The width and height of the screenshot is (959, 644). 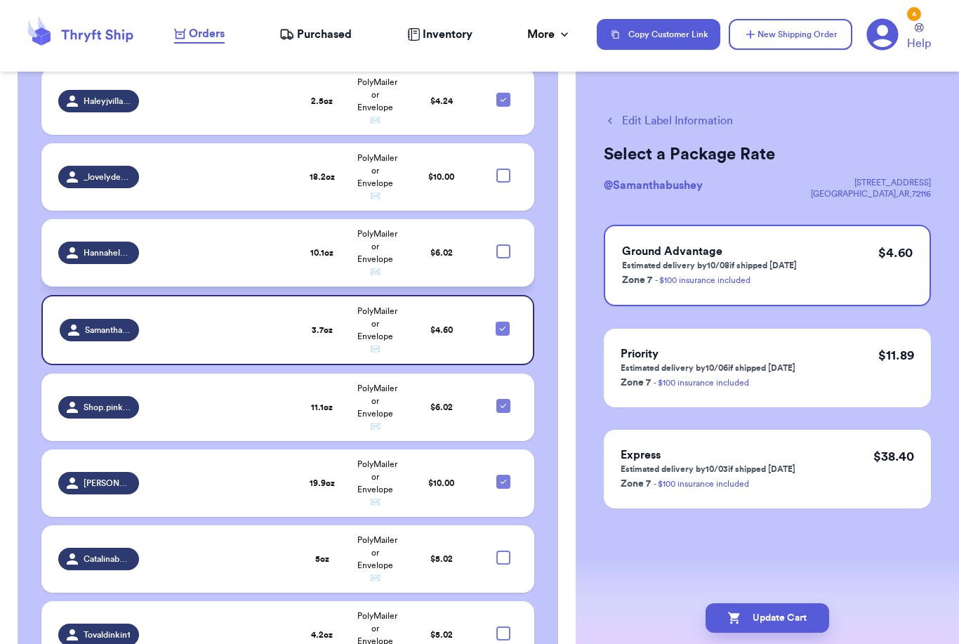 I want to click on a: Help, so click(x=919, y=37).